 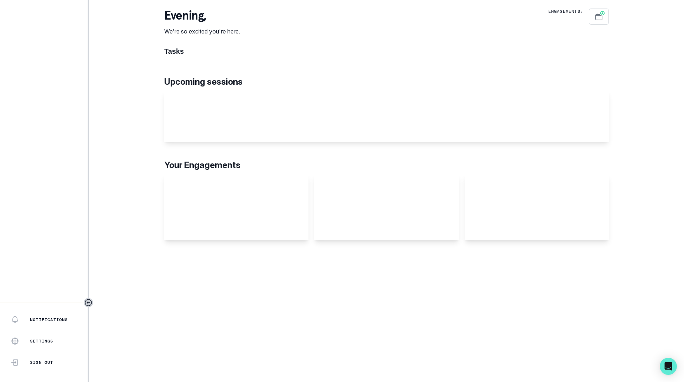 What do you see at coordinates (386, 82) in the screenshot?
I see `p: Upcoming sessions` at bounding box center [386, 82].